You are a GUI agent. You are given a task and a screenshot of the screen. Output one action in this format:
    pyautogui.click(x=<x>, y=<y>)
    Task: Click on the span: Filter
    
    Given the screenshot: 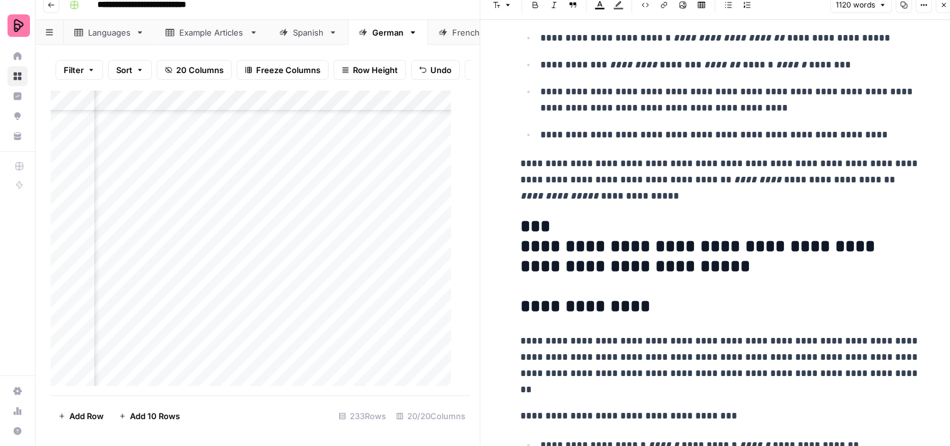 What is the action you would take?
    pyautogui.click(x=74, y=70)
    